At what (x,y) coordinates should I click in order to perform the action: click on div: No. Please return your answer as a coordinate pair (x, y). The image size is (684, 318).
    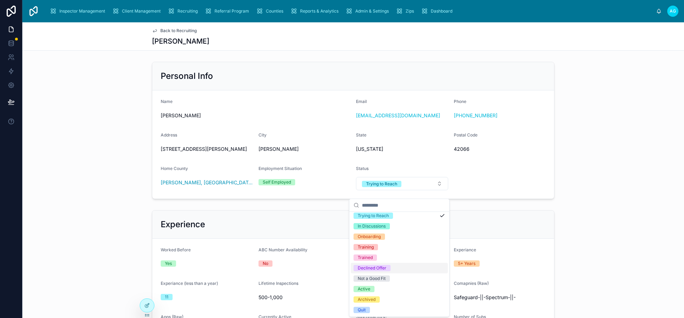
    Looking at the image, I should click on (265, 264).